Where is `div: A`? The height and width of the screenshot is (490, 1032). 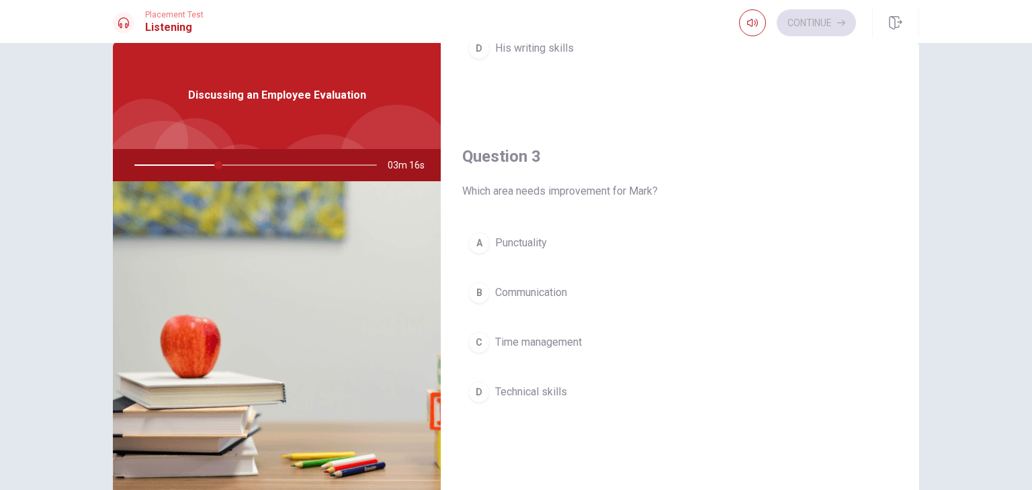 div: A is located at coordinates (479, 243).